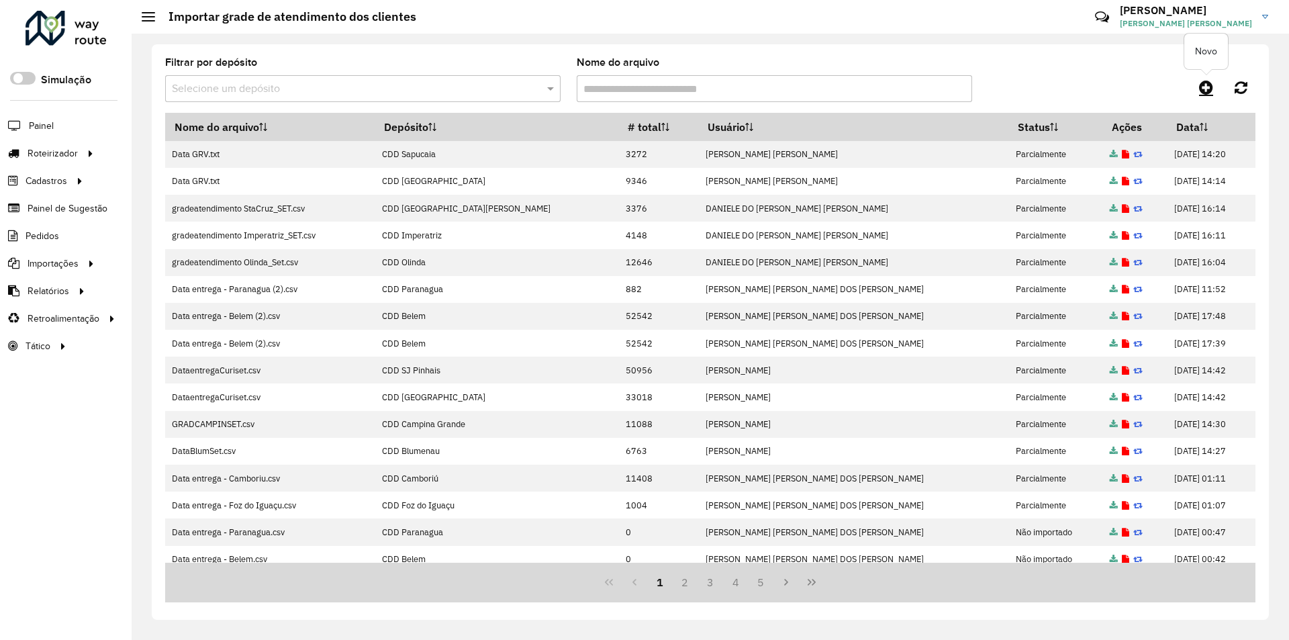 Image resolution: width=1289 pixels, height=640 pixels. Describe the element at coordinates (270, 343) in the screenshot. I see `td: Data entrega - Belem (2).csv` at that location.